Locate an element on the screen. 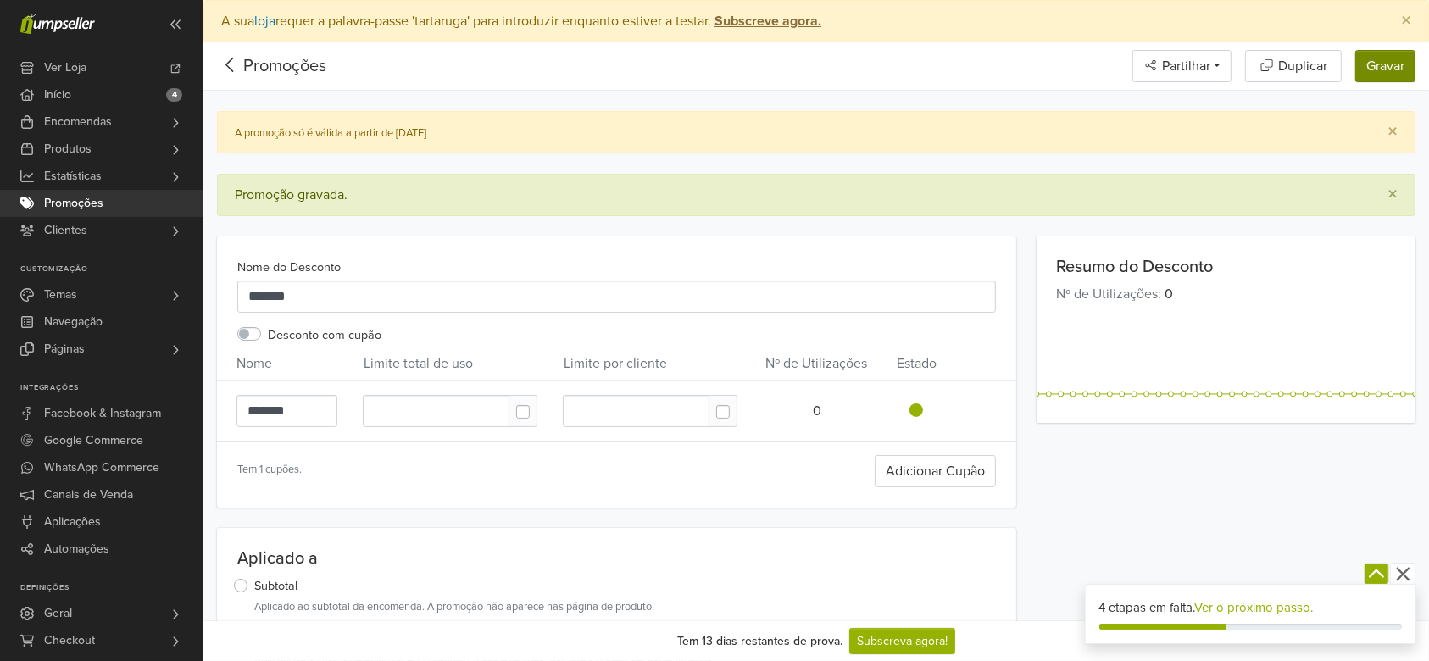 Image resolution: width=1429 pixels, height=661 pixels. span: Canais de Venda is located at coordinates (88, 495).